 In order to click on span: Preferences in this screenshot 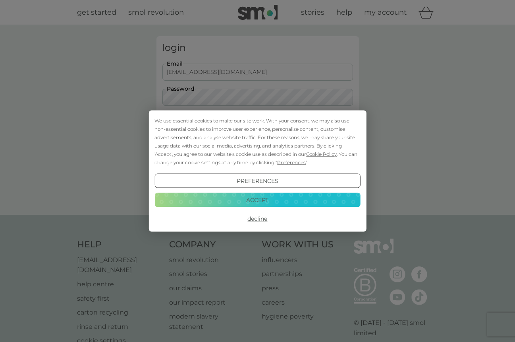, I will do `click(292, 162)`.